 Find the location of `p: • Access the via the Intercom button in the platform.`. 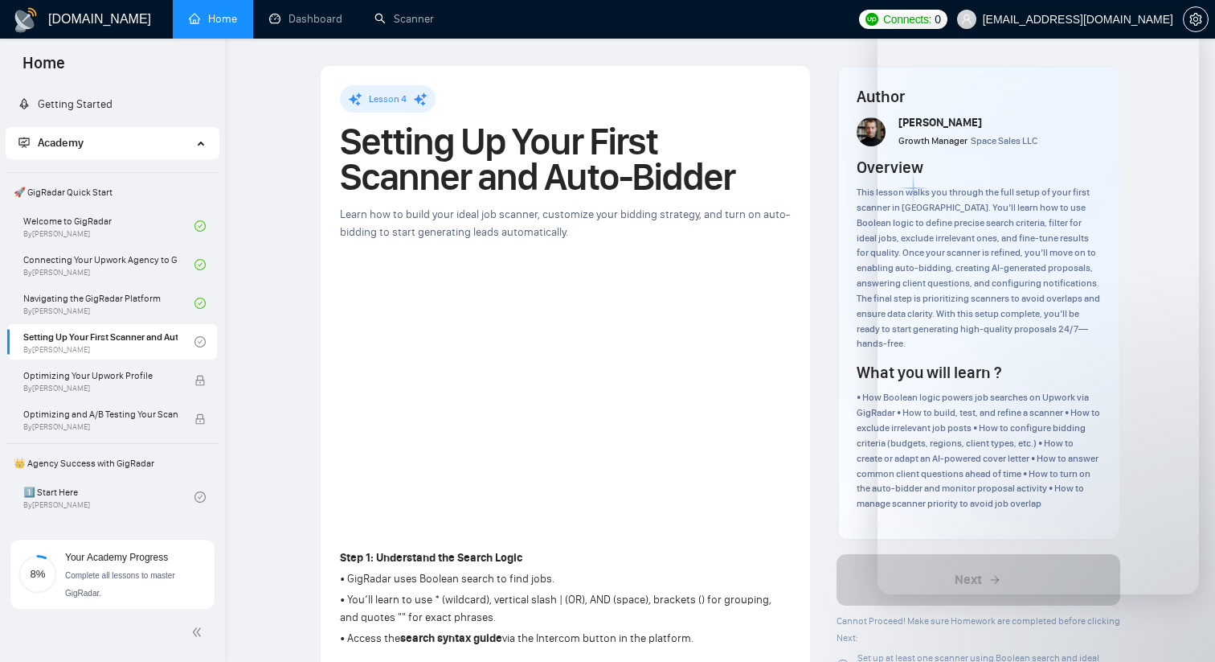

p: • Access the via the Intercom button in the platform. is located at coordinates (565, 638).